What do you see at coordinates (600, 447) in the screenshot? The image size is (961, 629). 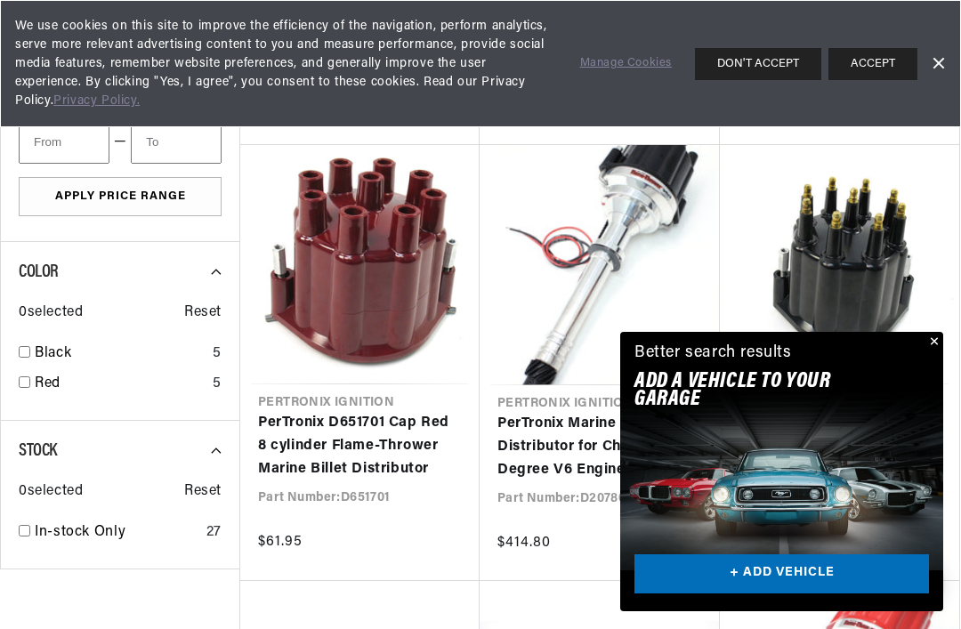 I see `a: PerTronix Marine Billet Distributor for Chevrolet 90 Degree V6 Engines (Ignitor II)` at bounding box center [600, 447].